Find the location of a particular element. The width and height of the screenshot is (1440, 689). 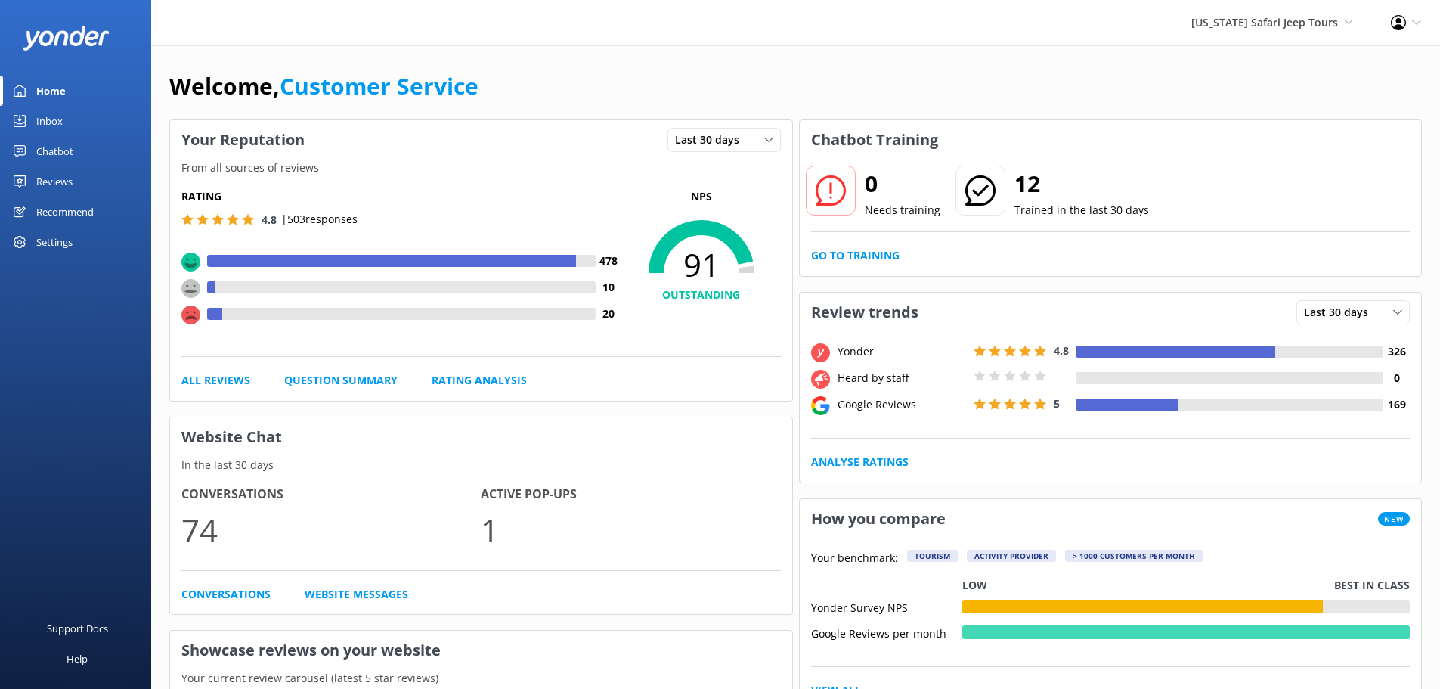

div: Chatbot is located at coordinates (54, 151).